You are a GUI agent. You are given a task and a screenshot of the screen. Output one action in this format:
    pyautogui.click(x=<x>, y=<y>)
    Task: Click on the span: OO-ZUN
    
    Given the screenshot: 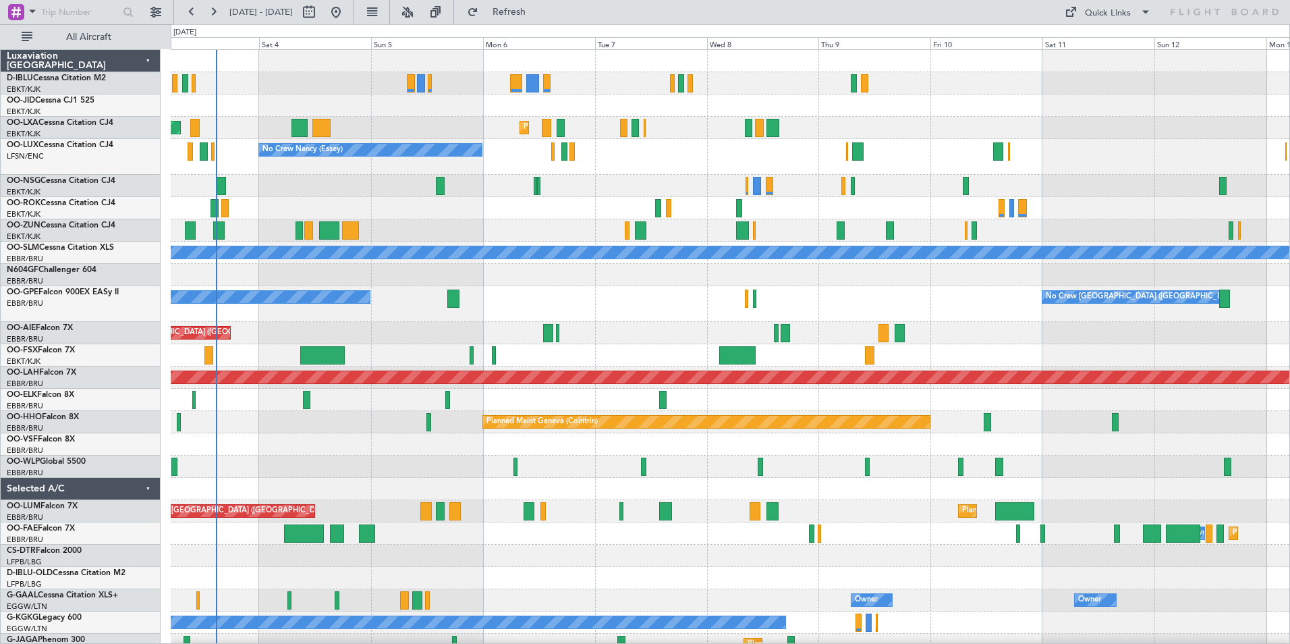 What is the action you would take?
    pyautogui.click(x=24, y=225)
    